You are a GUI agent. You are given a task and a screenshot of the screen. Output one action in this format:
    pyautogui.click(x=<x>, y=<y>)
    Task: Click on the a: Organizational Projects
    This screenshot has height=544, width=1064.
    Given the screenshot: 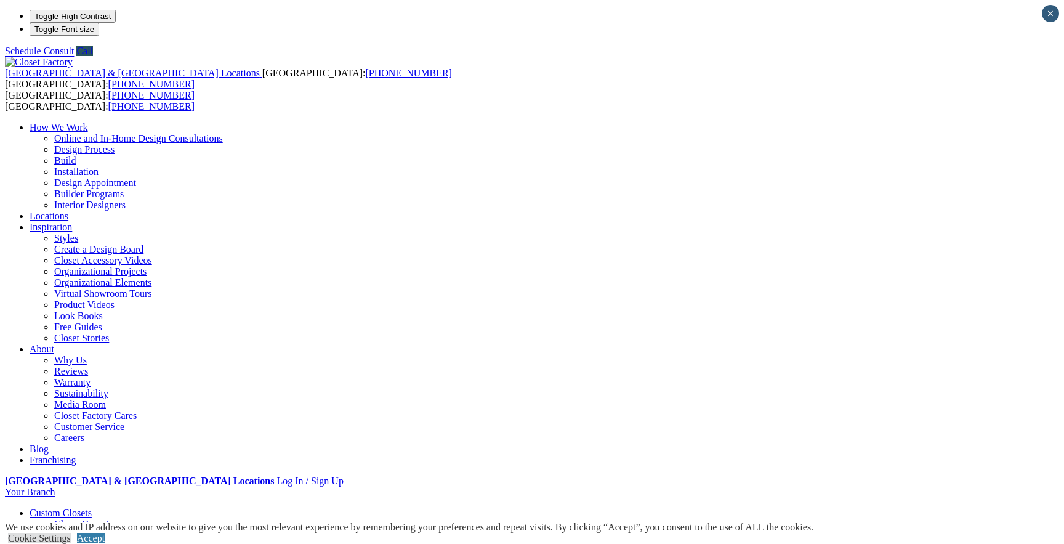 What is the action you would take?
    pyautogui.click(x=100, y=271)
    